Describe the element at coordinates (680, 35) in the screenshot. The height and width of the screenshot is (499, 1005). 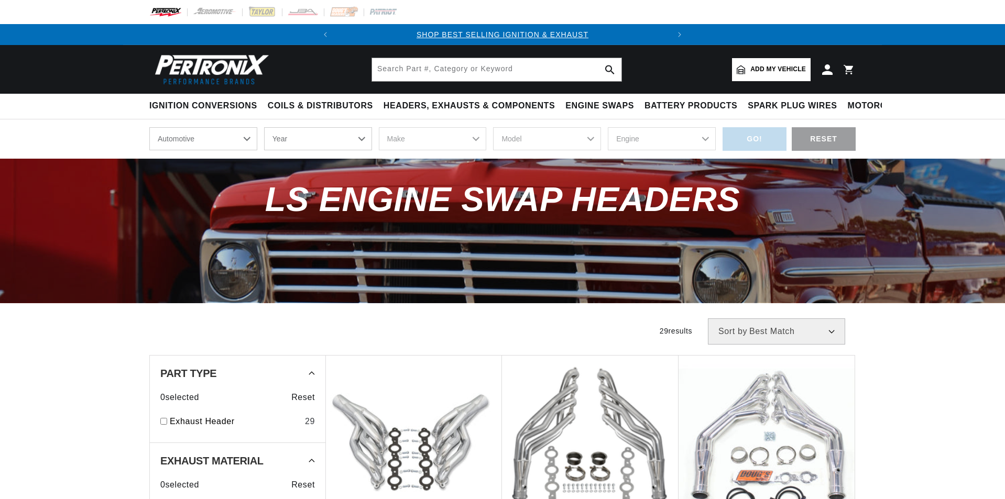
I see `button: Translation missing: en.sections.announcements.next_announcement` at that location.